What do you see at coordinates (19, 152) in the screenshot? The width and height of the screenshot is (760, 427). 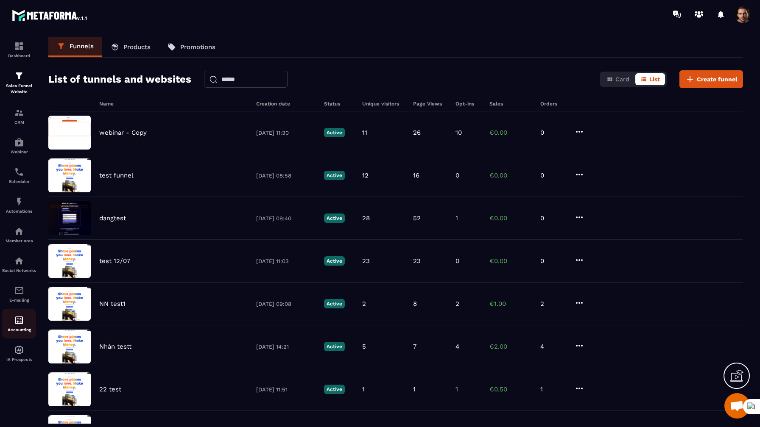 I see `p: Webinar` at bounding box center [19, 152].